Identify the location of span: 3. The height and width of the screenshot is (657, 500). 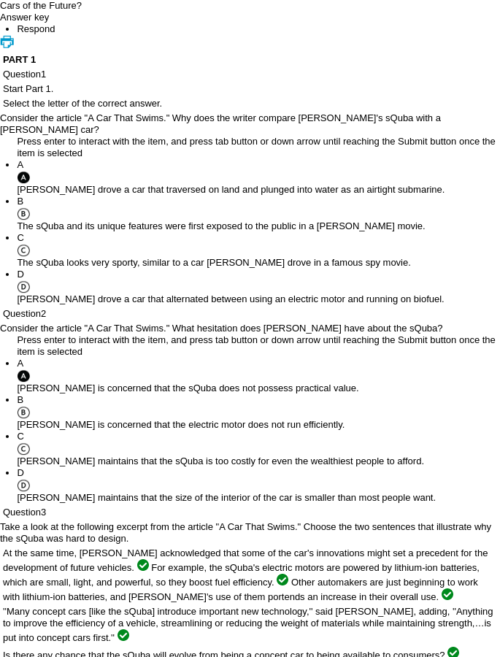
(43, 512).